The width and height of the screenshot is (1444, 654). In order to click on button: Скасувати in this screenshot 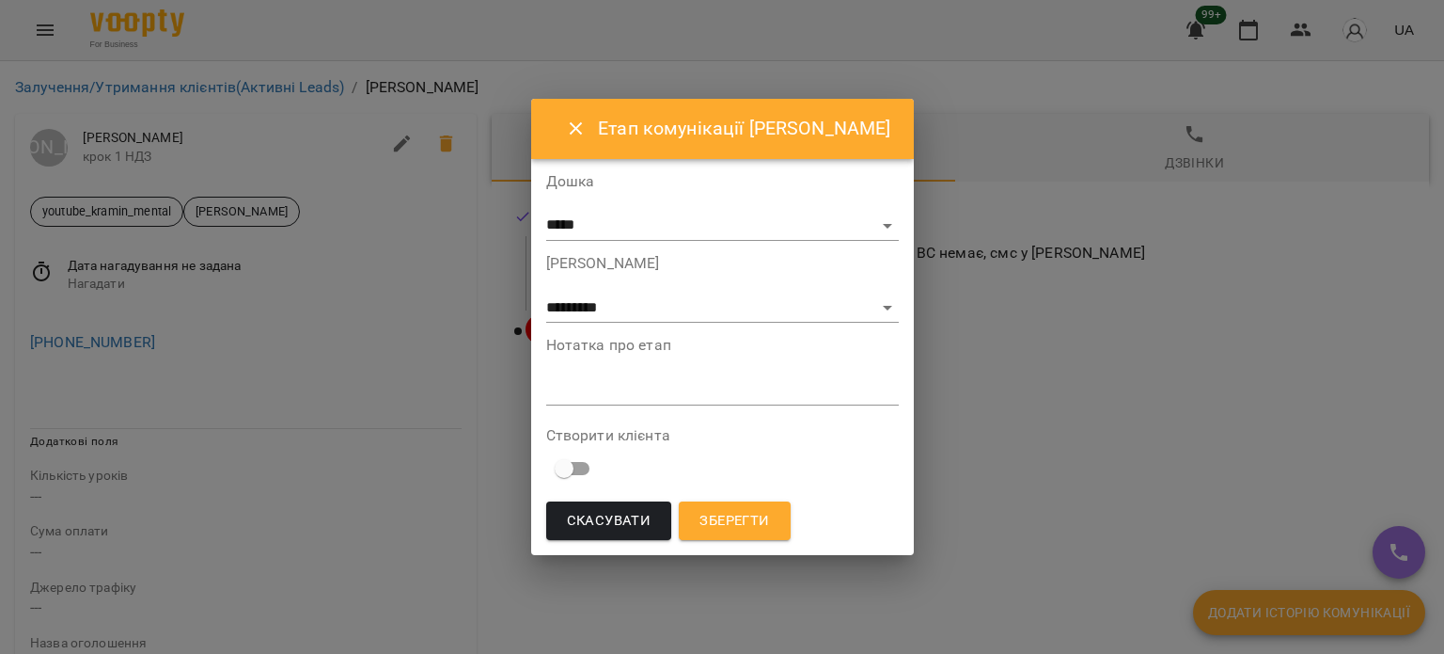, I will do `click(609, 521)`.